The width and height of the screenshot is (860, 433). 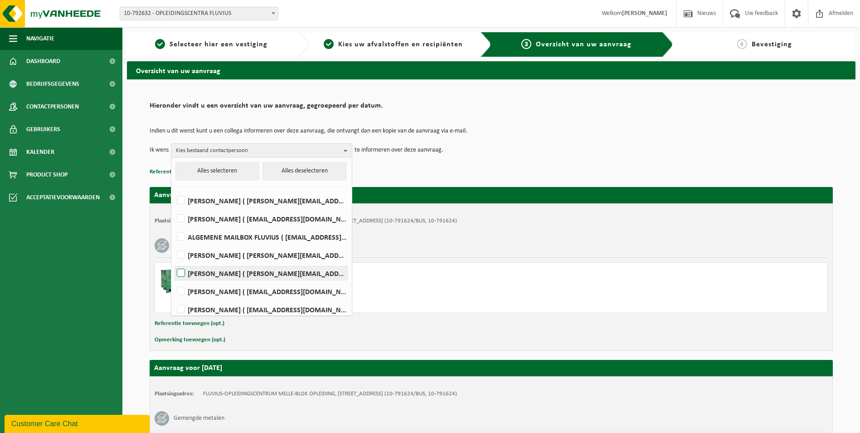 I want to click on p: Indien u dit wenst kunt u een collega informeren over deze aanvraag, die ontvangt dan een kopie v..., so click(x=491, y=131).